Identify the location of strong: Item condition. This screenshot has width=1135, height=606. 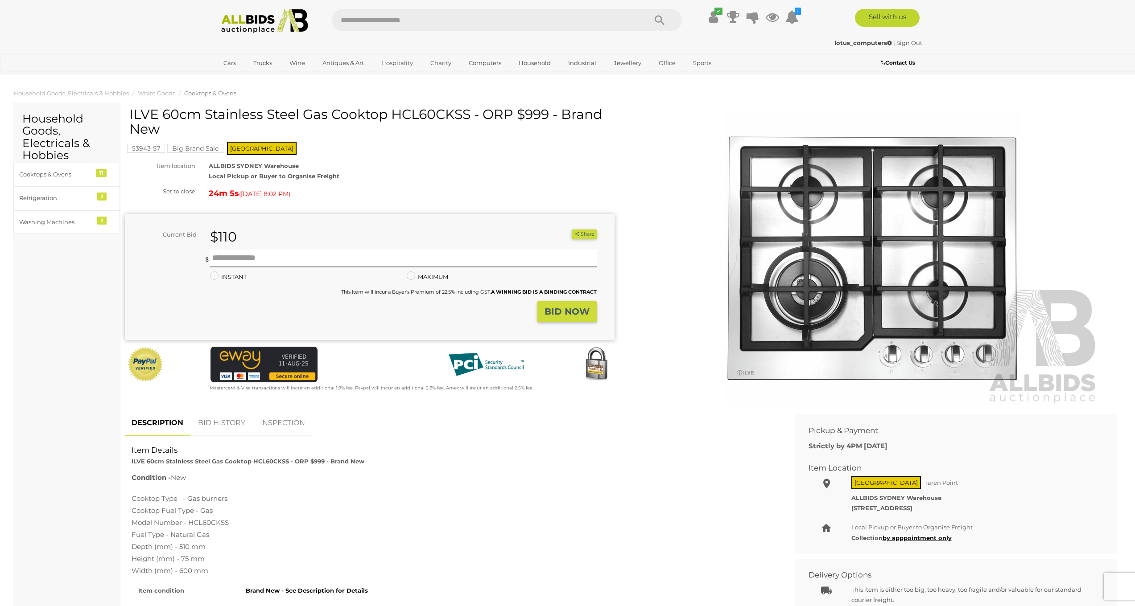
(161, 591).